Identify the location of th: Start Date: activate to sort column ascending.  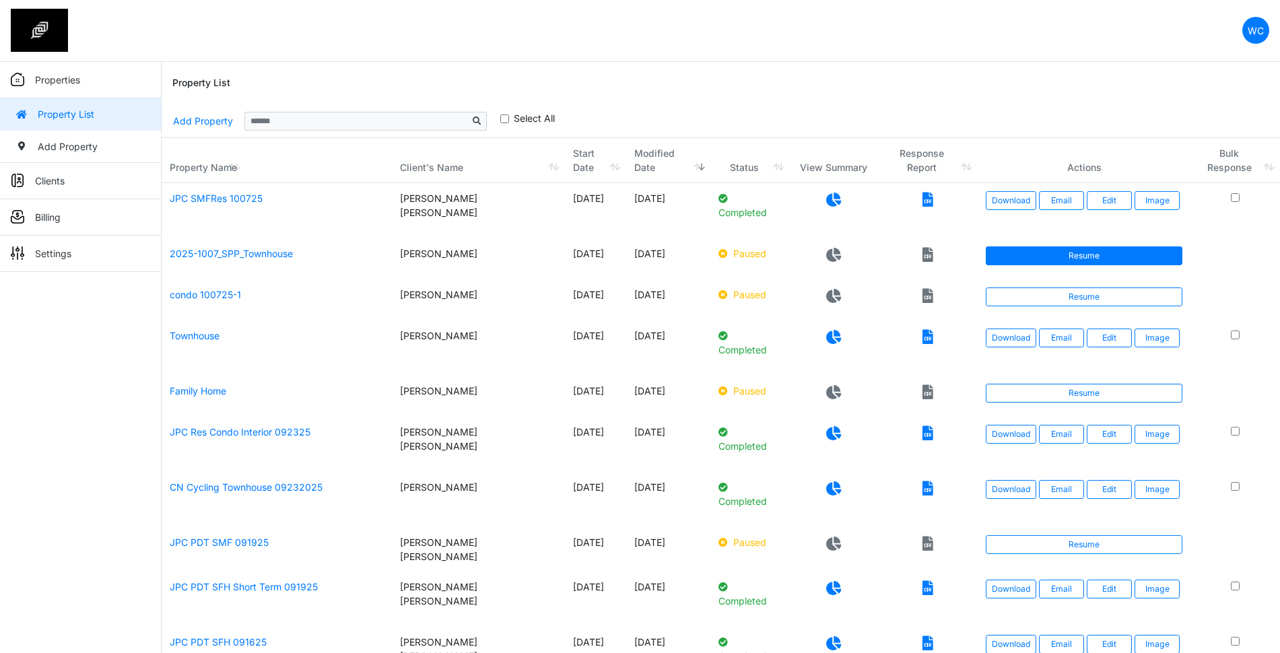
(595, 160).